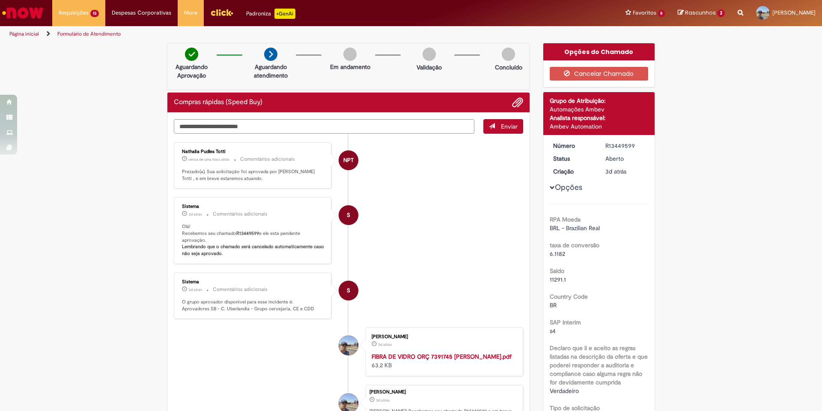  I want to click on span: 13, so click(95, 13).